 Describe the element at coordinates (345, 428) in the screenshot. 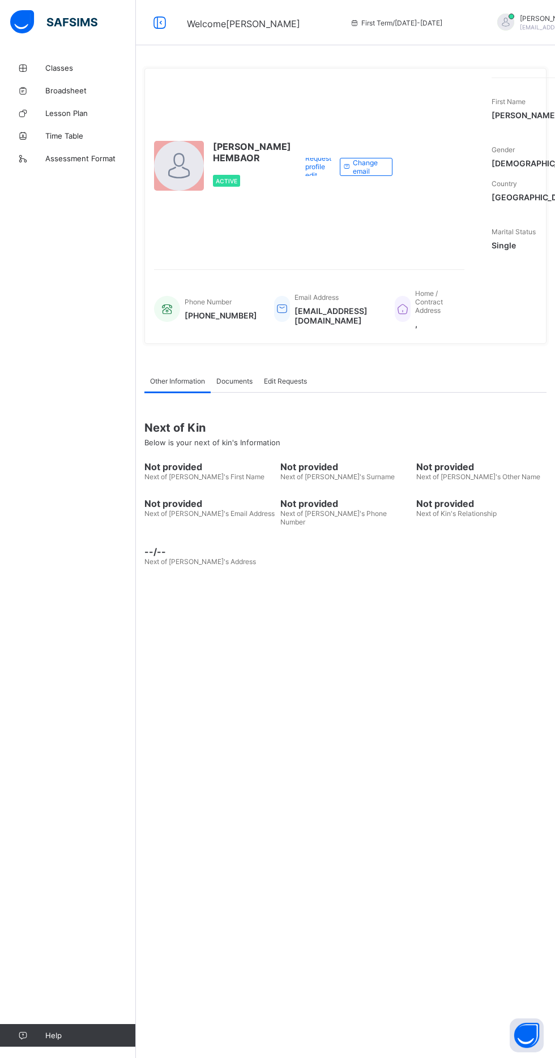

I see `span: Next of Kin` at that location.